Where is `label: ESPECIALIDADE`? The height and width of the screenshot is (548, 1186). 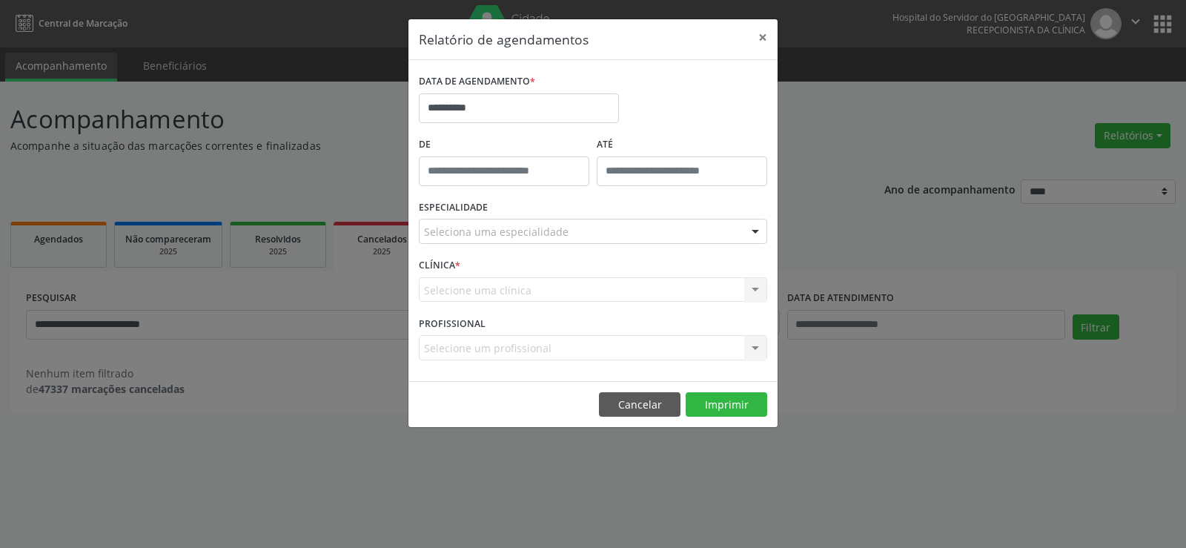
label: ESPECIALIDADE is located at coordinates (453, 208).